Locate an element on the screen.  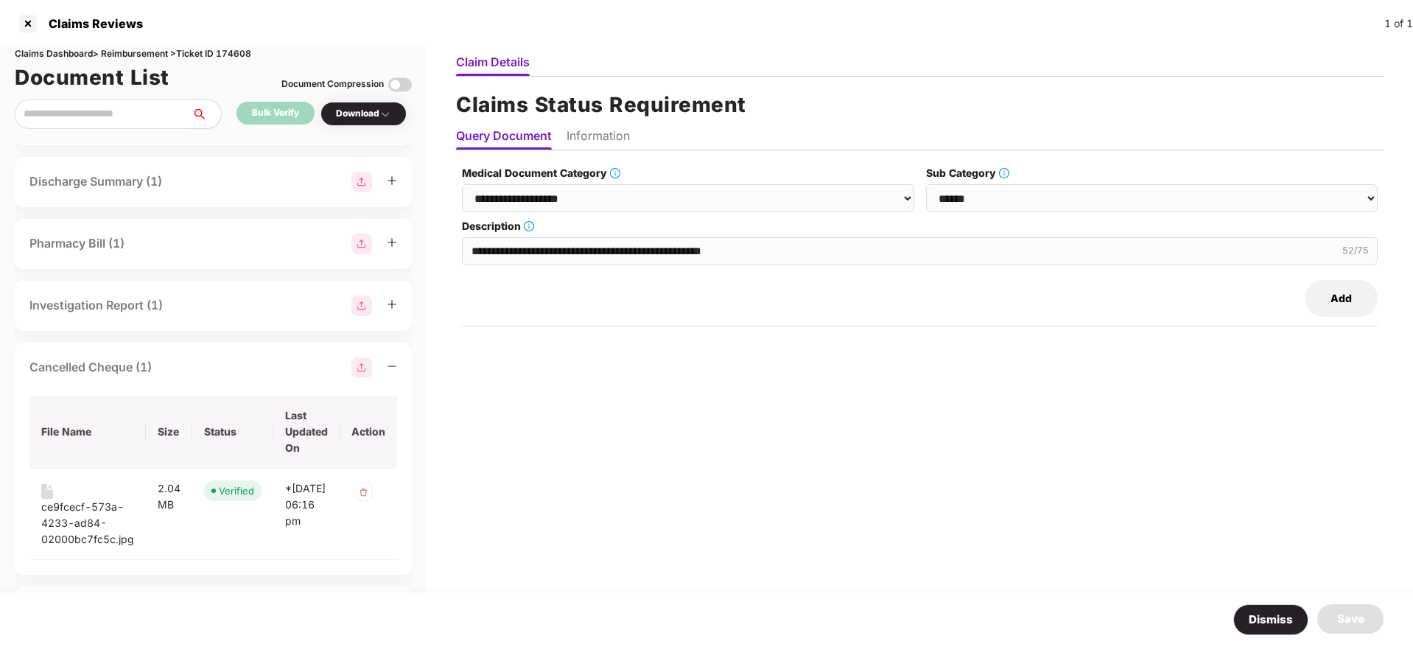
label: Medical Document Category is located at coordinates (688, 173).